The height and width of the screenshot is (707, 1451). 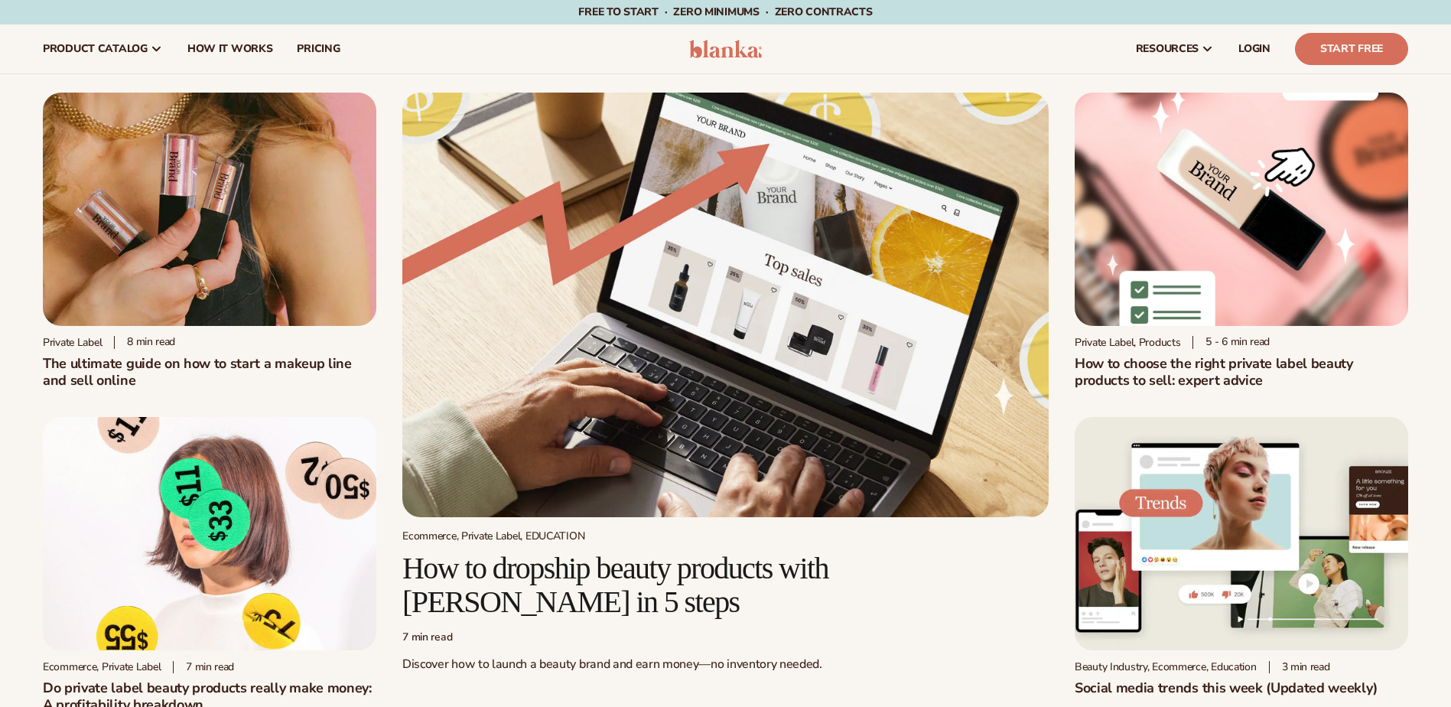 I want to click on h2: How to choose the right private label beauty products to sell: expert advice, so click(x=1242, y=372).